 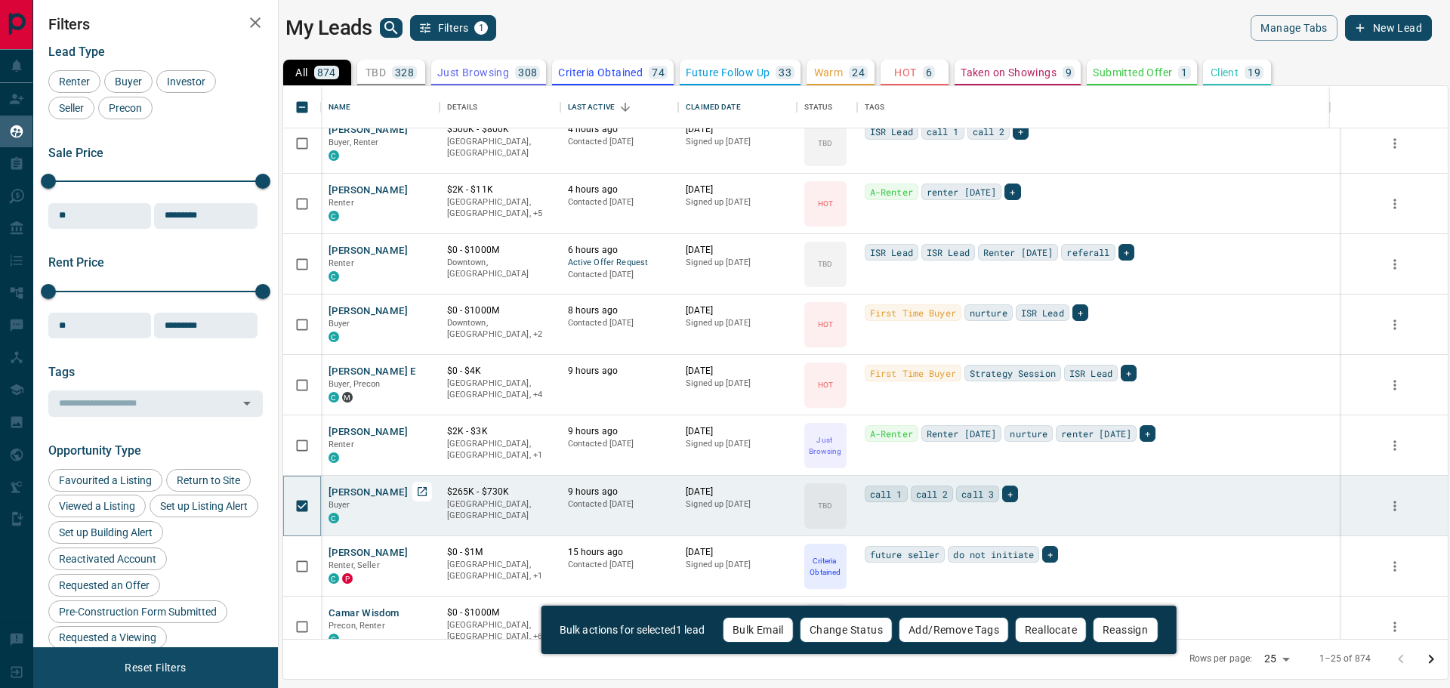 I want to click on p: $0 - $4K, so click(x=500, y=371).